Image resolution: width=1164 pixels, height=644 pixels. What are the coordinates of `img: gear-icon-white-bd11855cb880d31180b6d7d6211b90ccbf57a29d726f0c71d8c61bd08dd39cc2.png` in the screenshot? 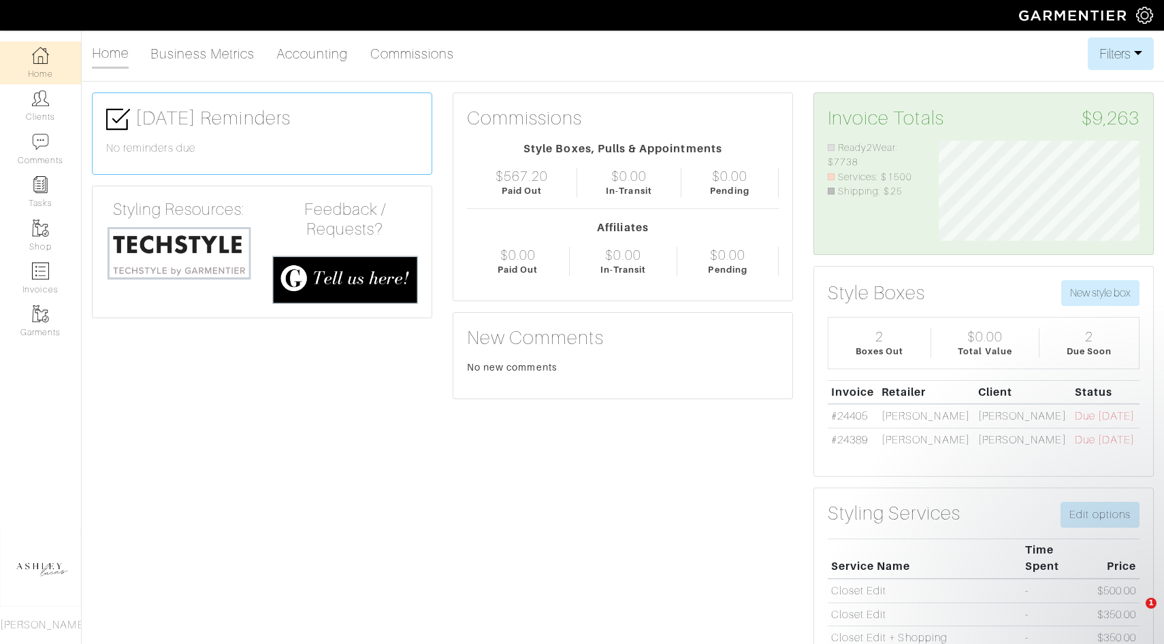 It's located at (1144, 15).